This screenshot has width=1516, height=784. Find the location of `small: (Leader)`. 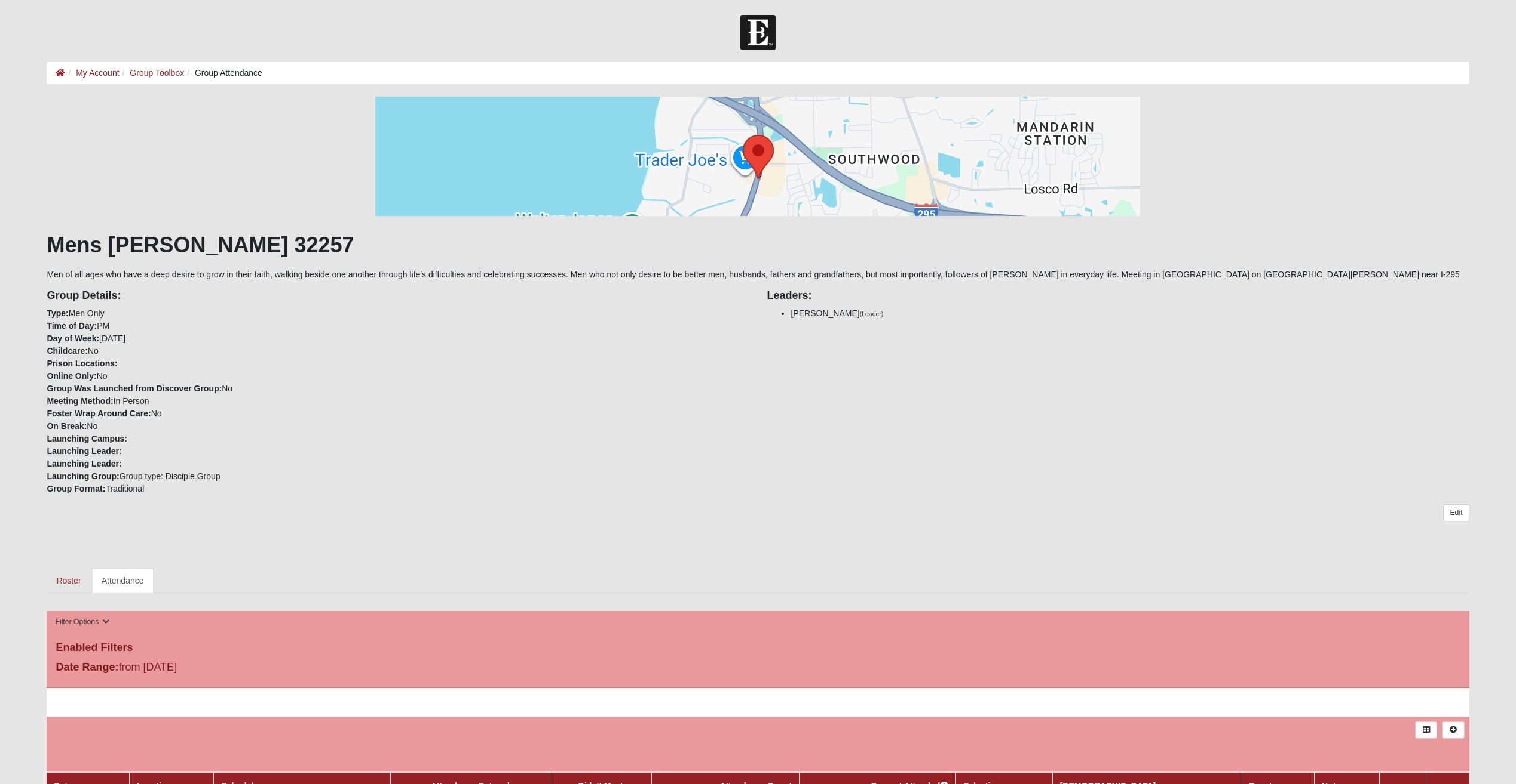

small: (Leader) is located at coordinates (871, 314).